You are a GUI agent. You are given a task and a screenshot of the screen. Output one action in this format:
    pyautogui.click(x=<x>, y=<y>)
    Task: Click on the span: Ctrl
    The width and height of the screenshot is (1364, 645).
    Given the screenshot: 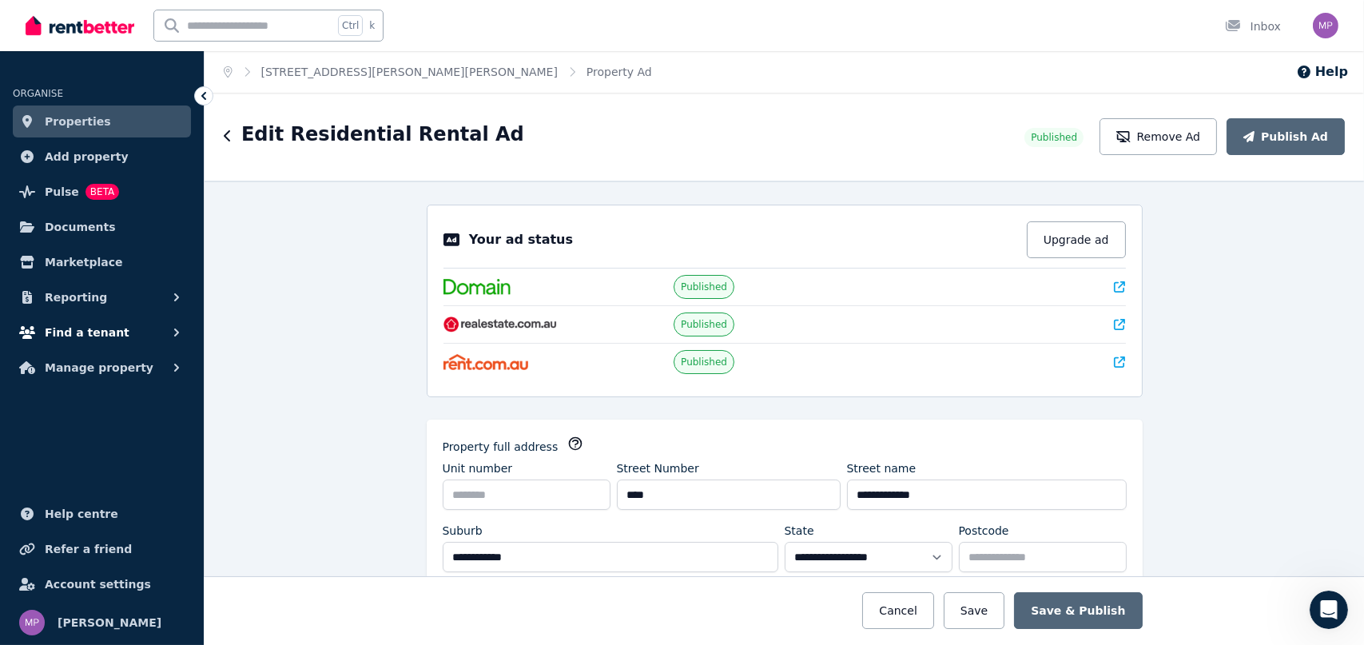 What is the action you would take?
    pyautogui.click(x=350, y=26)
    